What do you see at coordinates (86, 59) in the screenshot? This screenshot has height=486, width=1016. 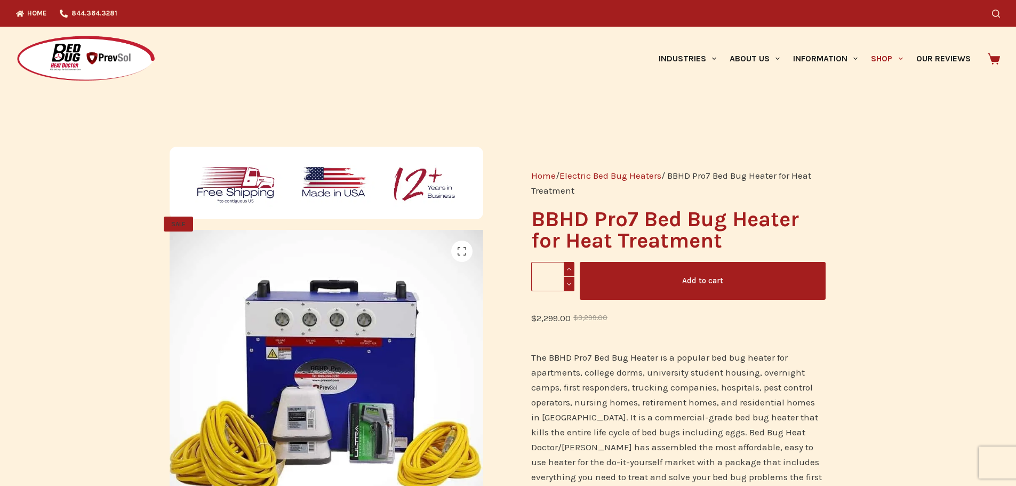 I see `a: Prevsol/Bed Bug Heat Doctor` at bounding box center [86, 59].